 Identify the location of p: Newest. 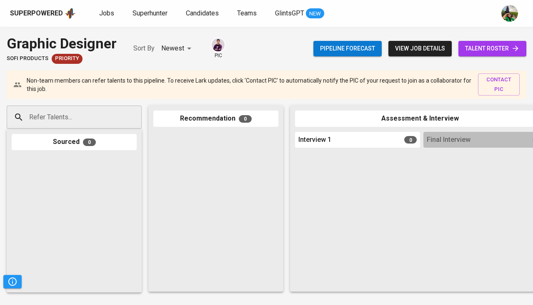
(172, 48).